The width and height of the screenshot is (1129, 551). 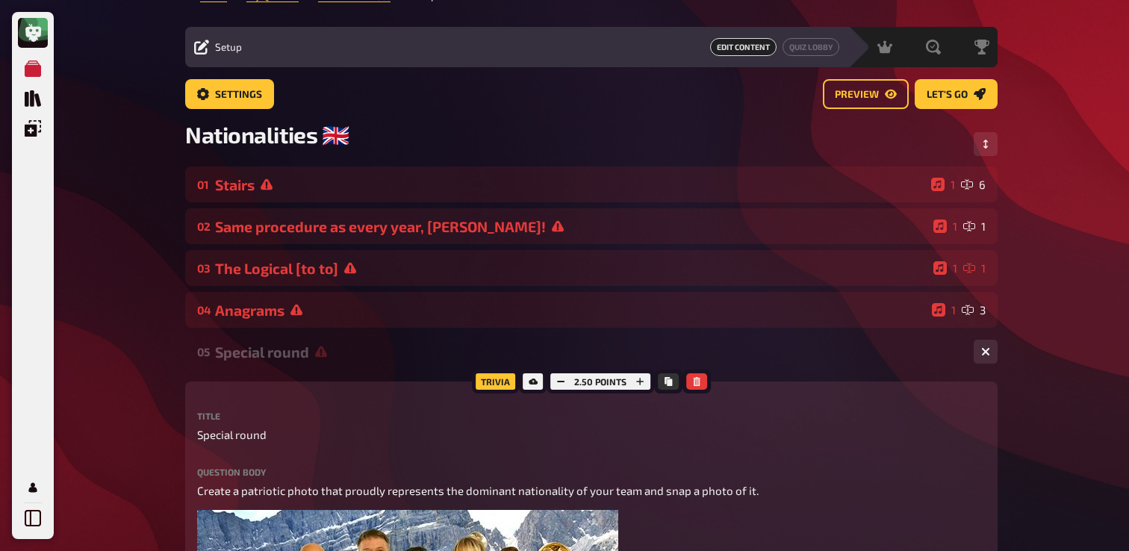 I want to click on label: Title, so click(x=592, y=416).